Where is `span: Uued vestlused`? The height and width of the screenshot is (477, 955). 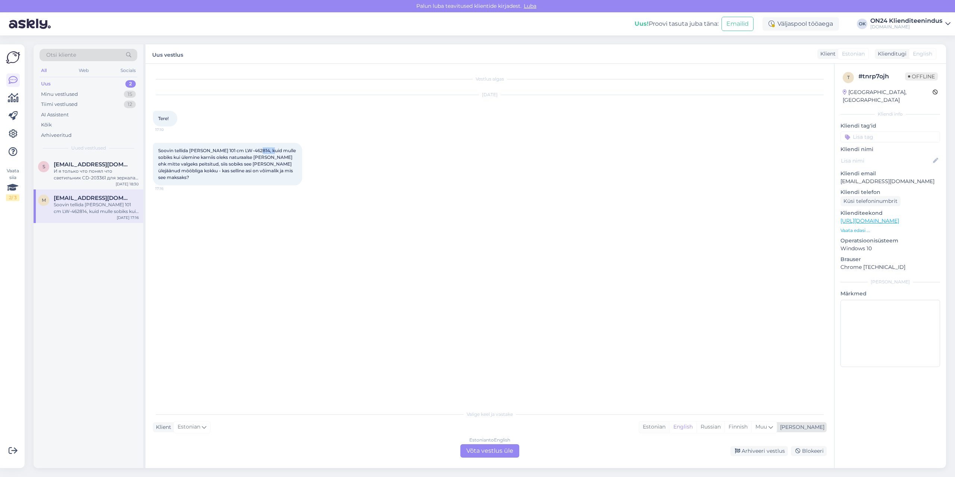 span: Uued vestlused is located at coordinates (88, 148).